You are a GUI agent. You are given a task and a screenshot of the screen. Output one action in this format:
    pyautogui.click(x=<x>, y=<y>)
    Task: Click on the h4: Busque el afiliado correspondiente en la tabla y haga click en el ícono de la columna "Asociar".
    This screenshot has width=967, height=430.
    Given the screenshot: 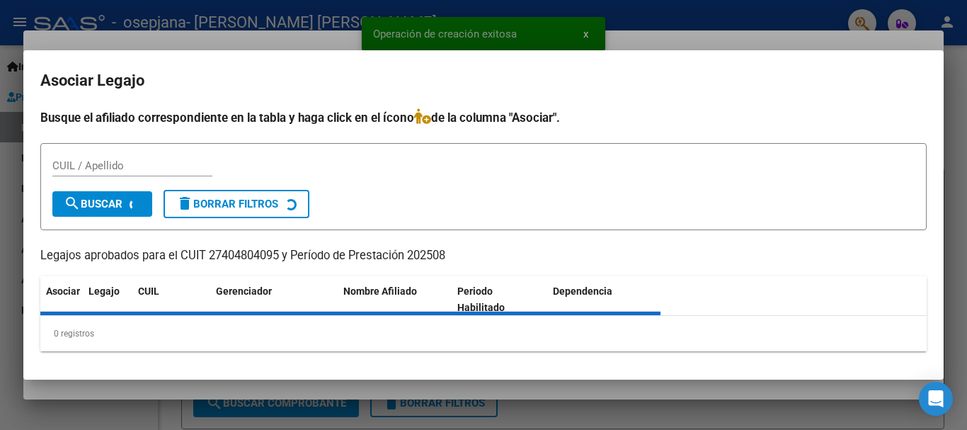 What is the action you would take?
    pyautogui.click(x=483, y=117)
    